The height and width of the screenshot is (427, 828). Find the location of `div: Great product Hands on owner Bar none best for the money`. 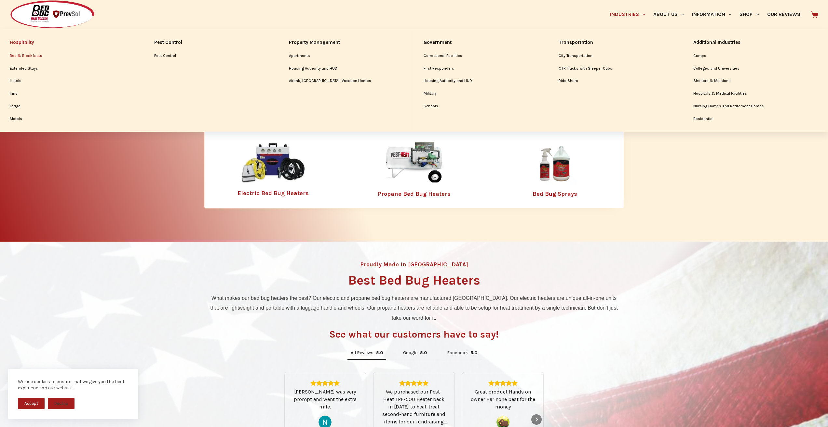

div: Great product Hands on owner Bar none best for the money is located at coordinates (503, 399).